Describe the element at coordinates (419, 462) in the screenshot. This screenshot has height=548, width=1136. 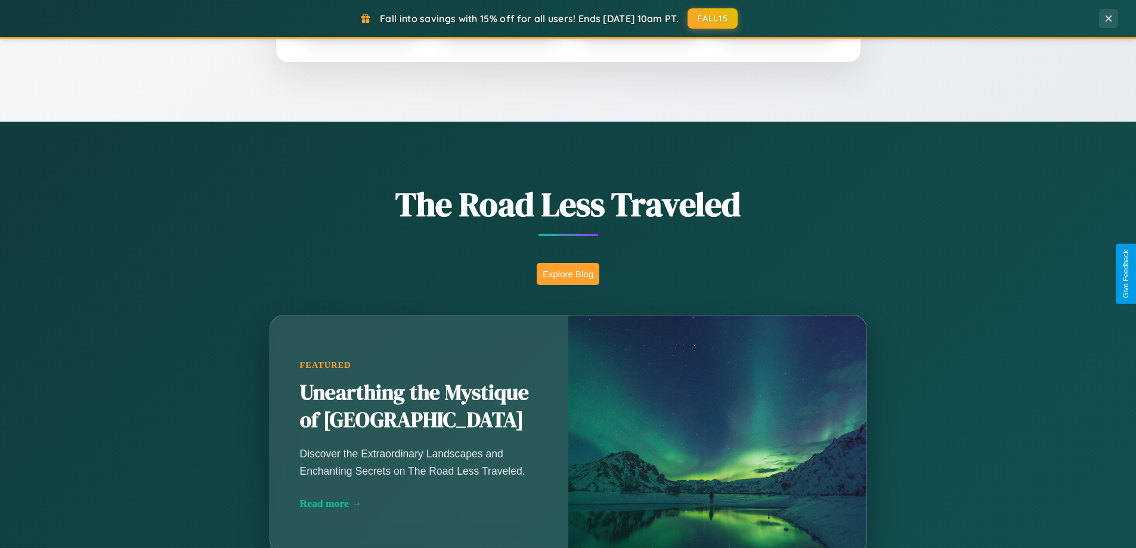
I see `p: Discover the Extraordinary Landscapes and Enchanting Secrets on The Road Less Traveled.` at that location.